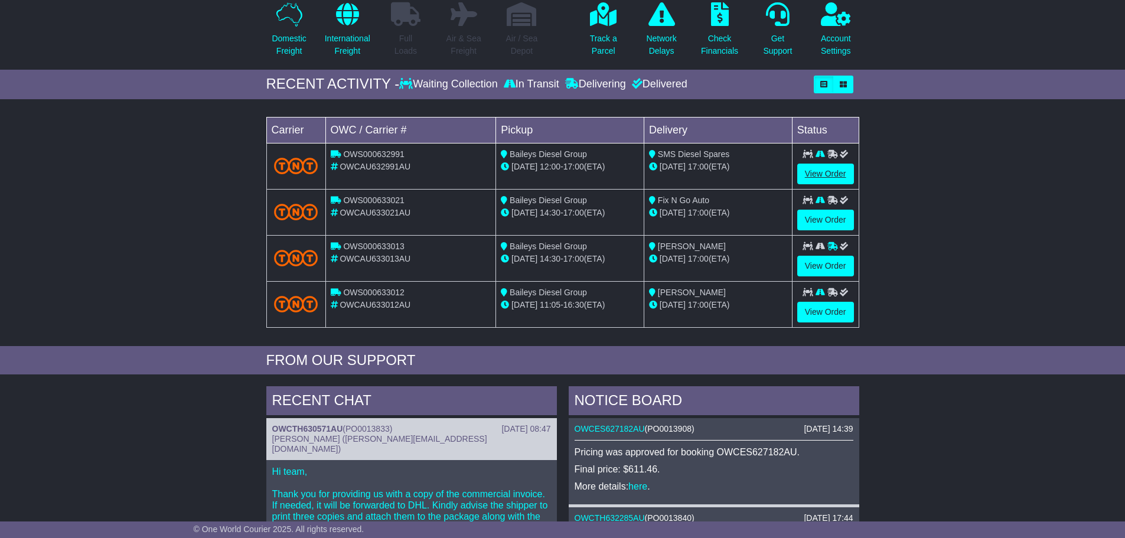 The image size is (1125, 538). I want to click on td: Delivery, so click(717, 130).